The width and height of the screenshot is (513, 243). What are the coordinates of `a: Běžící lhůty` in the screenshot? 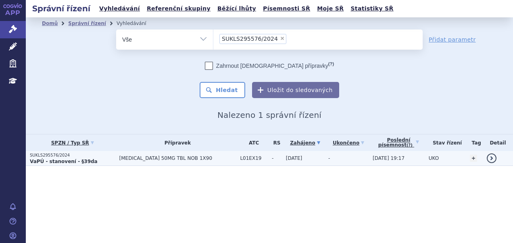 It's located at (237, 8).